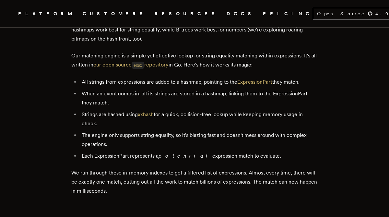 Image resolution: width=389 pixels, height=217 pixels. What do you see at coordinates (46, 14) in the screenshot?
I see `button: PLATFORM` at bounding box center [46, 14].